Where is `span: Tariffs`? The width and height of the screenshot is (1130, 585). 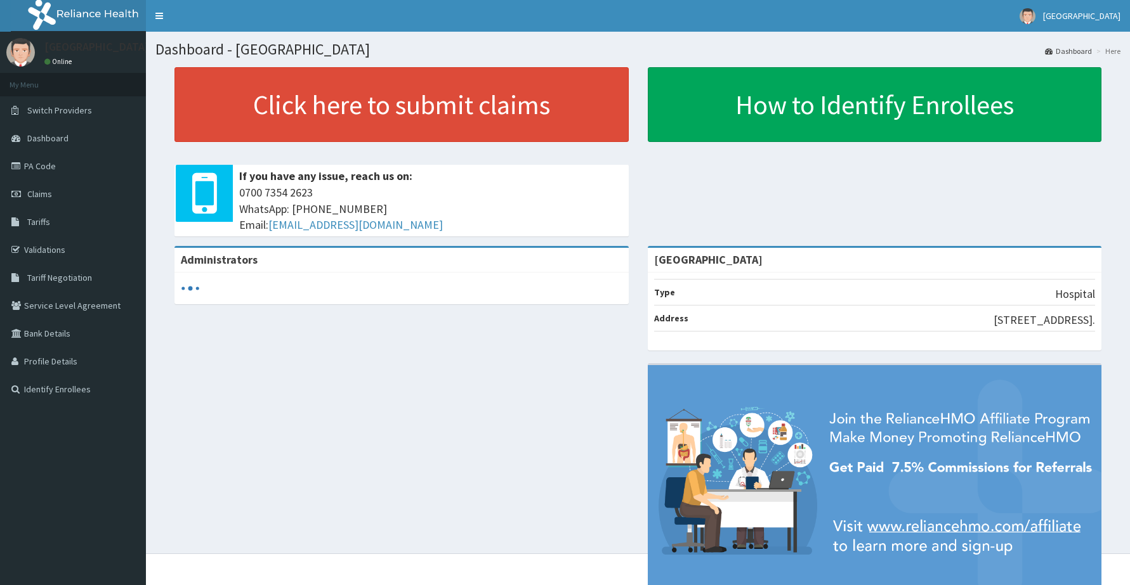 span: Tariffs is located at coordinates (39, 222).